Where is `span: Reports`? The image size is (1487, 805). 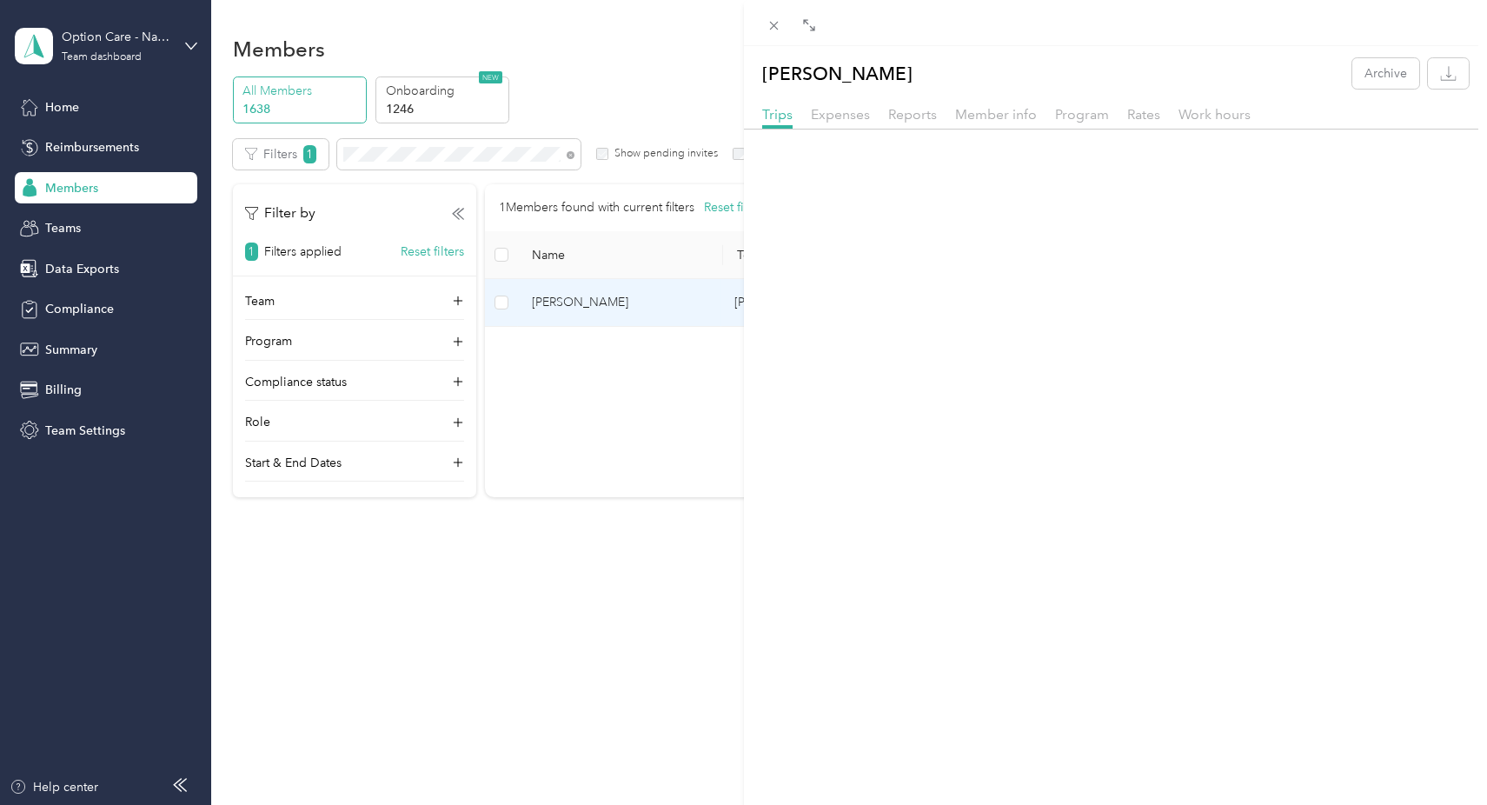
span: Reports is located at coordinates (913, 114).